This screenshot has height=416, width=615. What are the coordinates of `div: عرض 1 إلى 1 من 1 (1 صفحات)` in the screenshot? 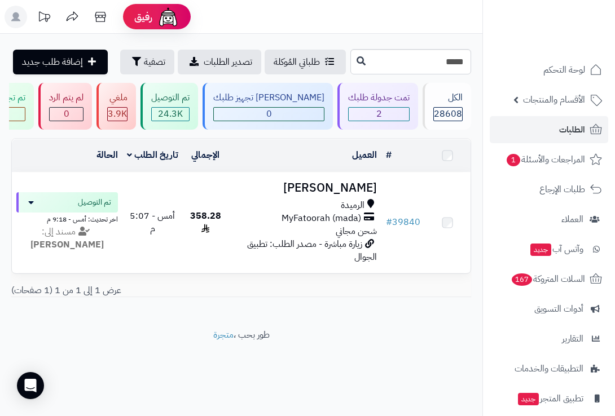 It's located at (241, 291).